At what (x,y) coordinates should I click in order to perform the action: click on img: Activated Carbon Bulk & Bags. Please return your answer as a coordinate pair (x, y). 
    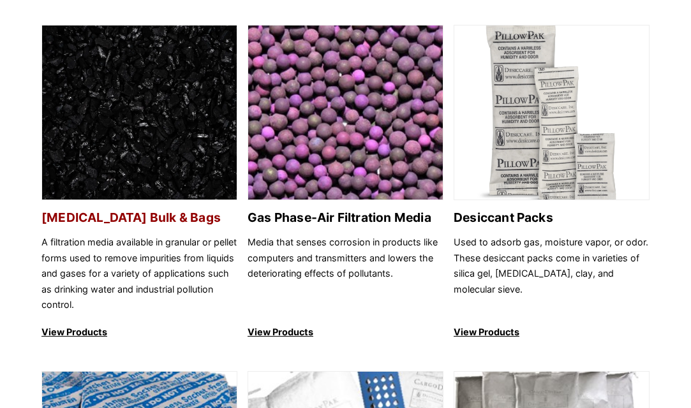
    Looking at the image, I should click on (139, 113).